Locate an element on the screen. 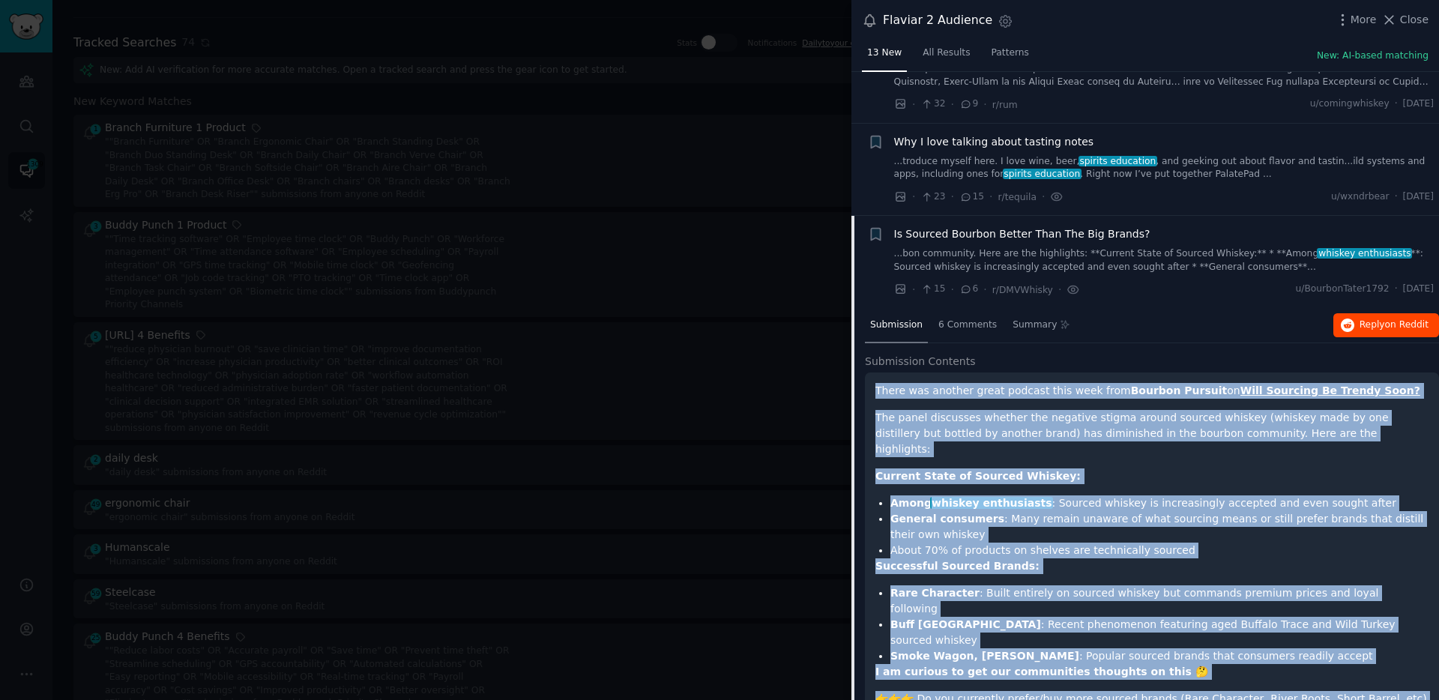 This screenshot has width=1439, height=700. li: : Popular sourced brands that consumers readily accept is located at coordinates (1159, 656).